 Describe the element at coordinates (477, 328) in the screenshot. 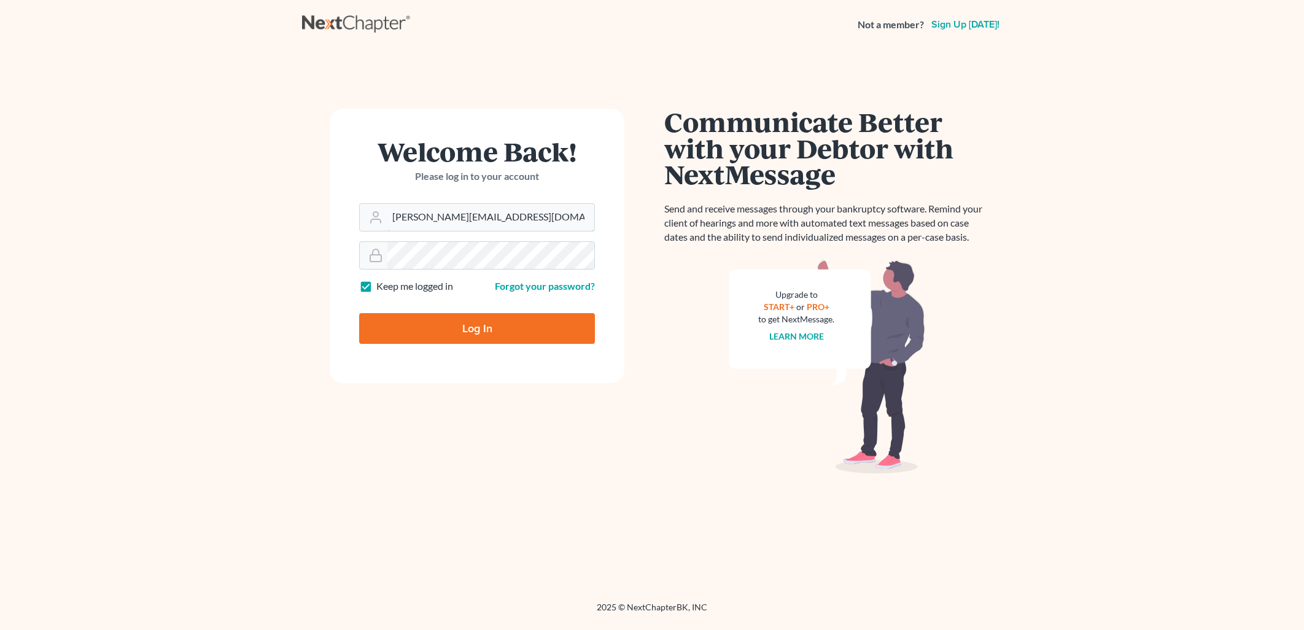

I see `input: Log In` at that location.